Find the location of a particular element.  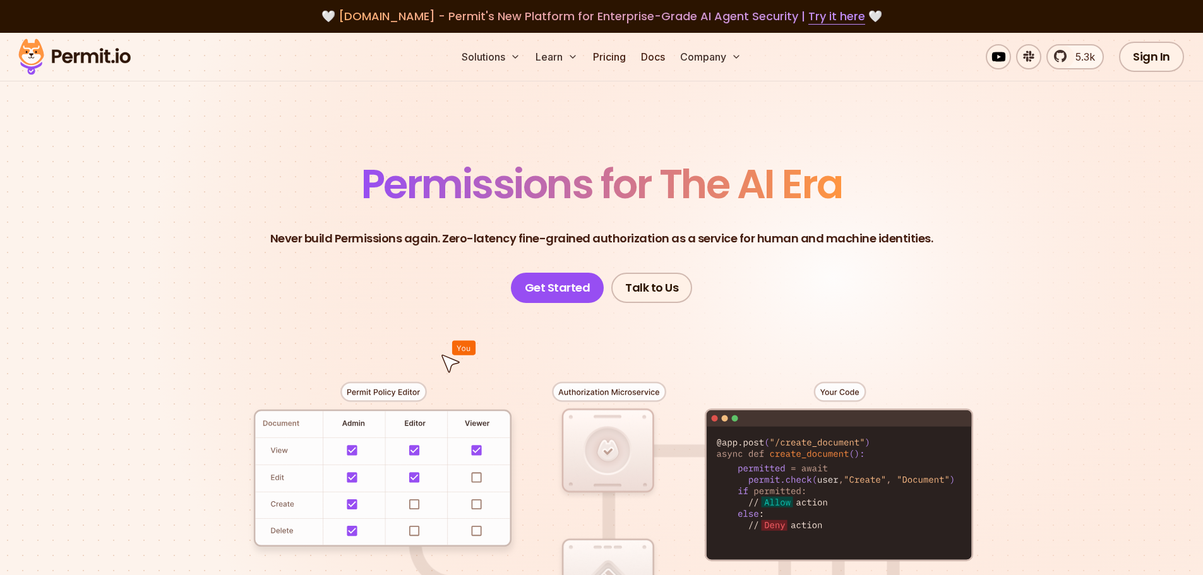

a: Talk to Us is located at coordinates (652, 288).